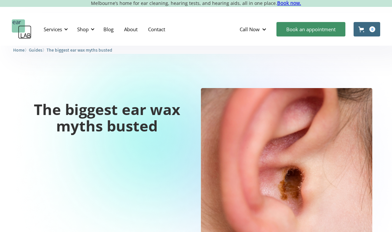 This screenshot has width=392, height=232. What do you see at coordinates (79, 50) in the screenshot?
I see `a: The biggest ear wax myths busted` at bounding box center [79, 50].